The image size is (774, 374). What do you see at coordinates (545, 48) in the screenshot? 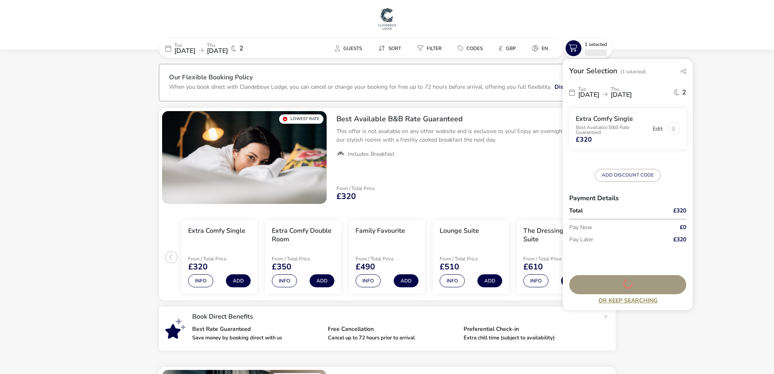
I see `span: en` at bounding box center [545, 48].